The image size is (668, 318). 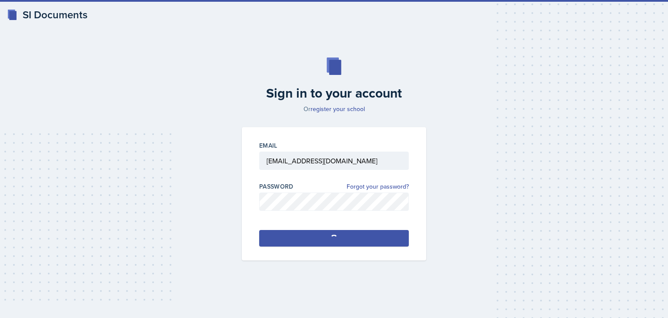 What do you see at coordinates (47, 15) in the screenshot?
I see `div: SI Documents` at bounding box center [47, 15].